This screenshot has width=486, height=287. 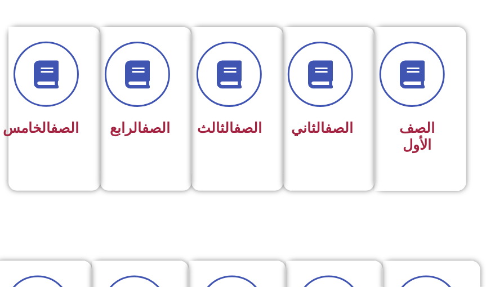 I want to click on span: الخامس, so click(x=41, y=128).